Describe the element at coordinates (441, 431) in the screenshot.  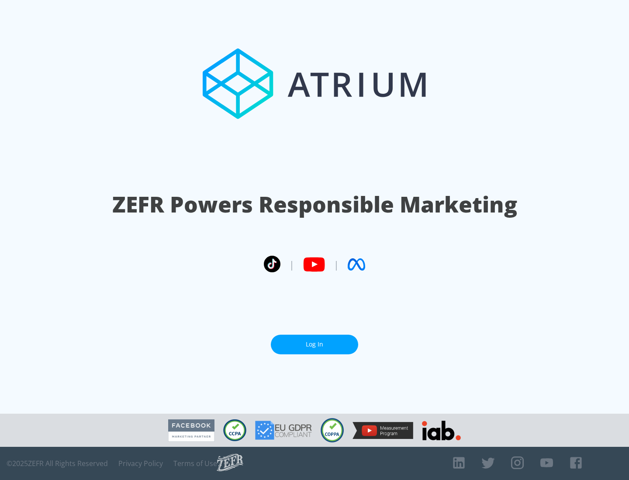
I see `img: IAB` at that location.